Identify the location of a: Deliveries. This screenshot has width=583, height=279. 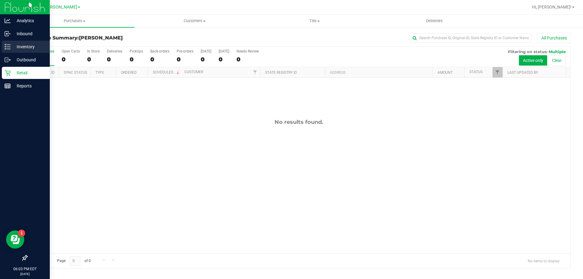
(434, 21).